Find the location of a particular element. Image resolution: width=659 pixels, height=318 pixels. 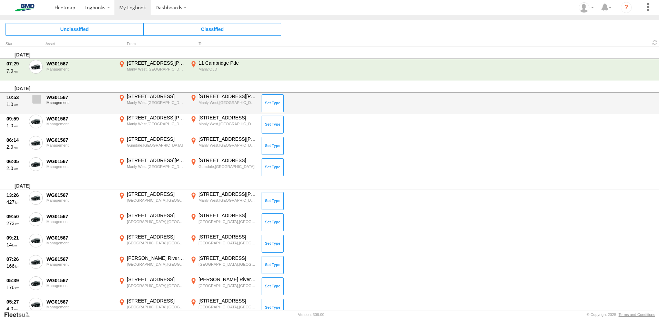

div: 7.0 is located at coordinates (16, 71).